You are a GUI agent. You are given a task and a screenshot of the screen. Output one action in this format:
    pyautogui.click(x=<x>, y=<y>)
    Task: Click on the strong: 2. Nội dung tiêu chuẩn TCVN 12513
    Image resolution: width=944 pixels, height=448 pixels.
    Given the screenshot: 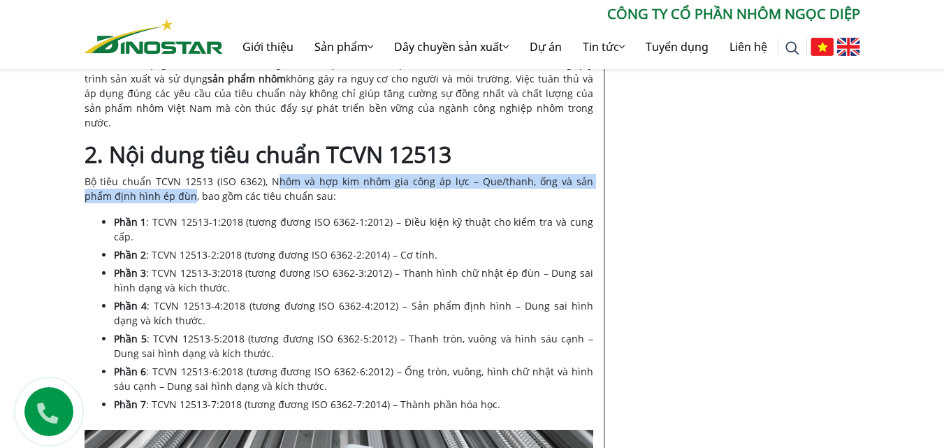 What is the action you would take?
    pyautogui.click(x=268, y=154)
    